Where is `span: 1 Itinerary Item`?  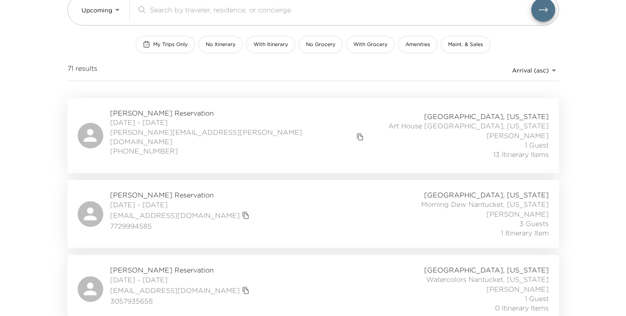 span: 1 Itinerary Item is located at coordinates (525, 233).